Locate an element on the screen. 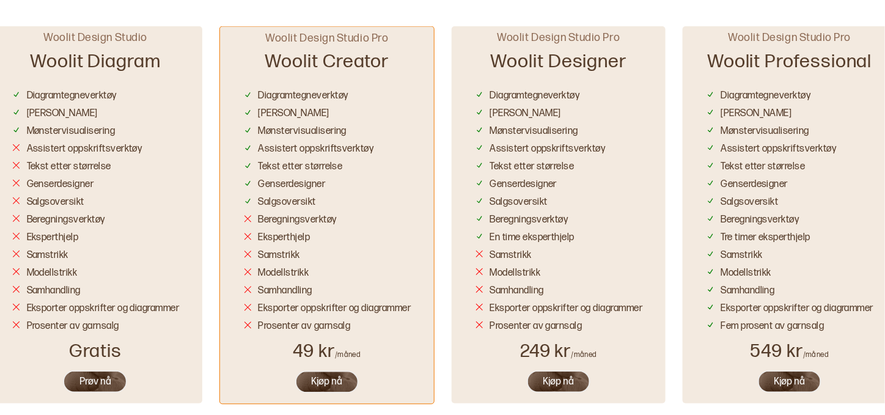 The width and height of the screenshot is (885, 415). div: Woolit Diagram is located at coordinates (95, 65).